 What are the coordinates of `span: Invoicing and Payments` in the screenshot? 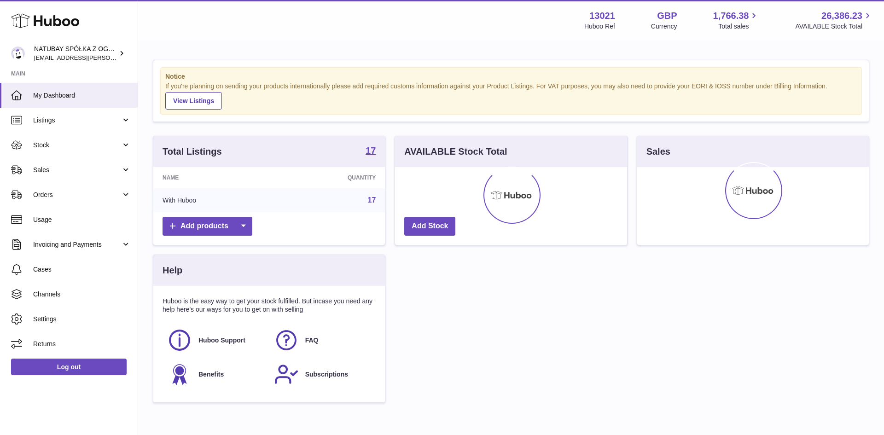 It's located at (77, 245).